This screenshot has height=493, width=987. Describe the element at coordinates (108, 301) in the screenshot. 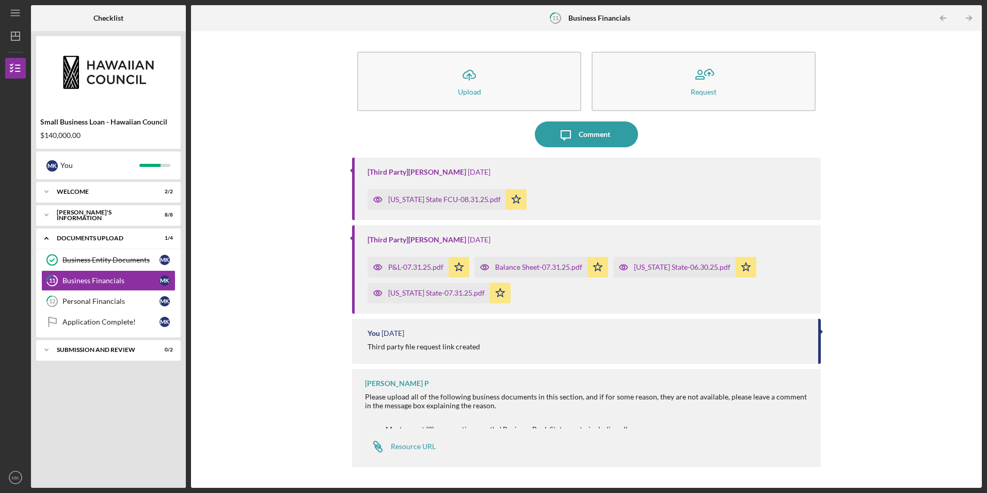

I see `a: 12Personal FinancialsMK` at that location.